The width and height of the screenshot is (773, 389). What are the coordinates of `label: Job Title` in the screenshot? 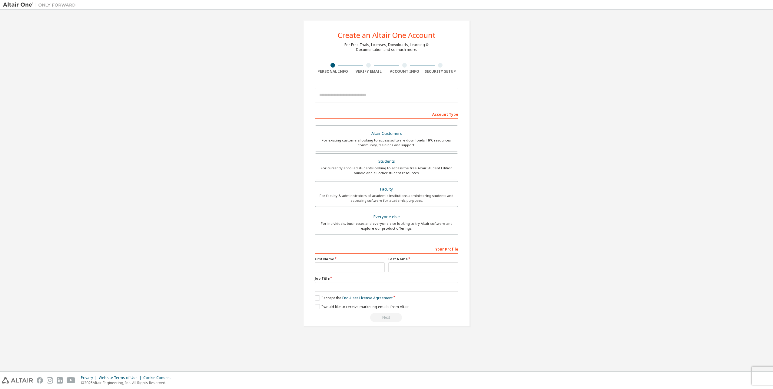 It's located at (386, 278).